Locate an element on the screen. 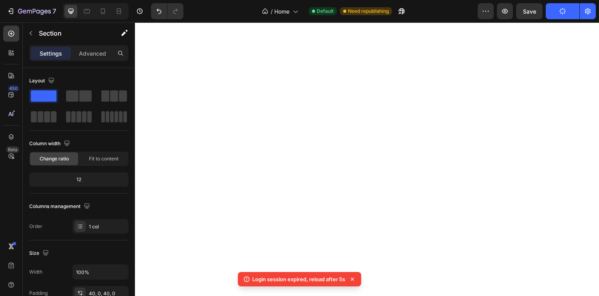 This screenshot has width=599, height=296. div: Column width is located at coordinates (50, 144).